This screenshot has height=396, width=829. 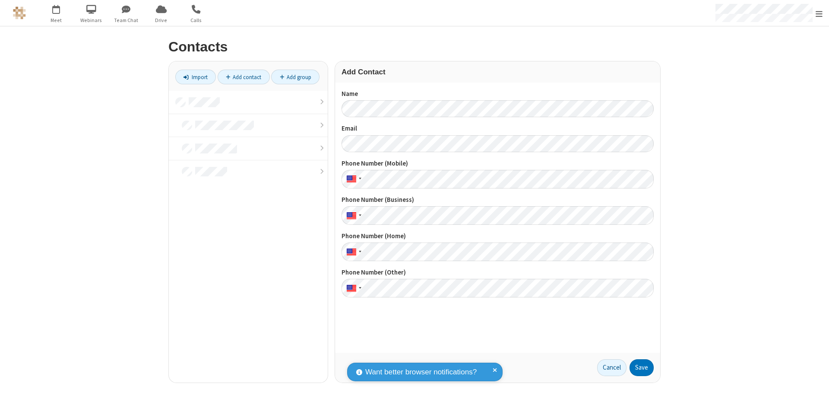 I want to click on a: Cancel, so click(x=612, y=368).